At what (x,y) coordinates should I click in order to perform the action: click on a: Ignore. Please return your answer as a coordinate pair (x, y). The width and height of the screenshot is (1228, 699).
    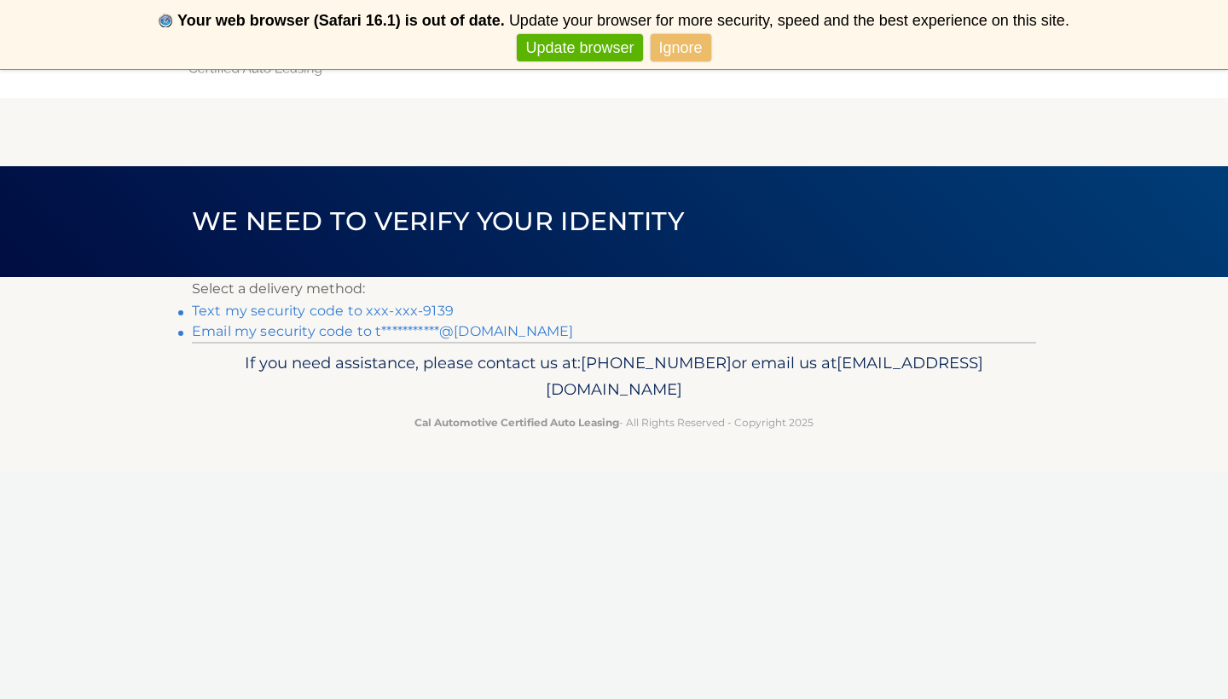
    Looking at the image, I should click on (680, 48).